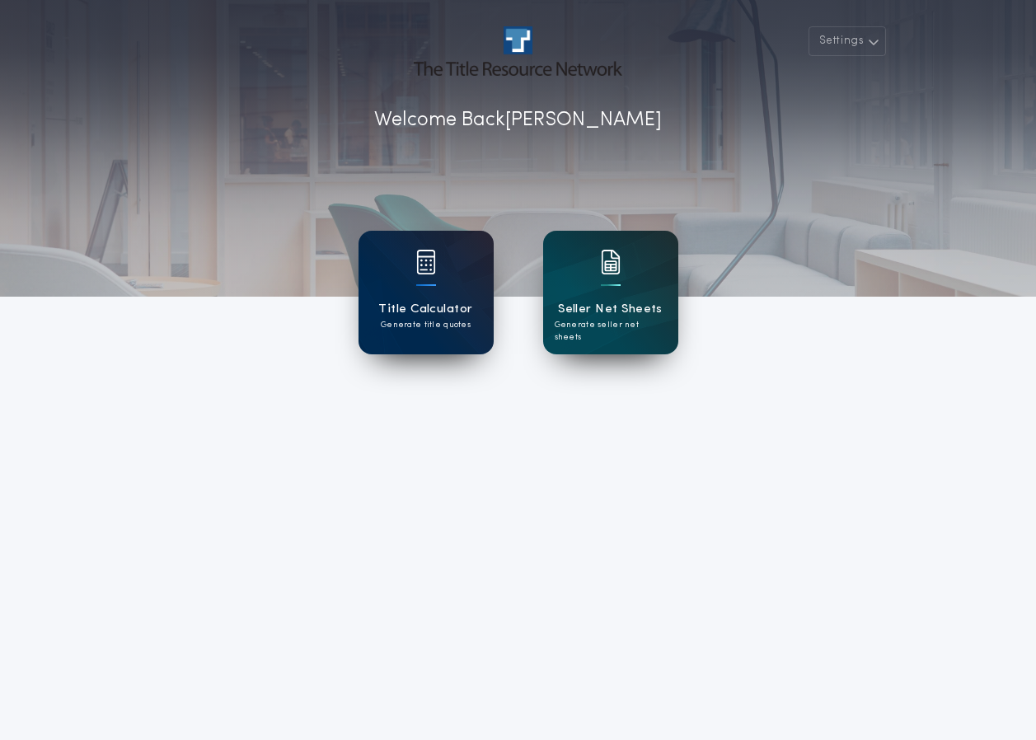  I want to click on p: Generate seller net sheets, so click(610, 331).